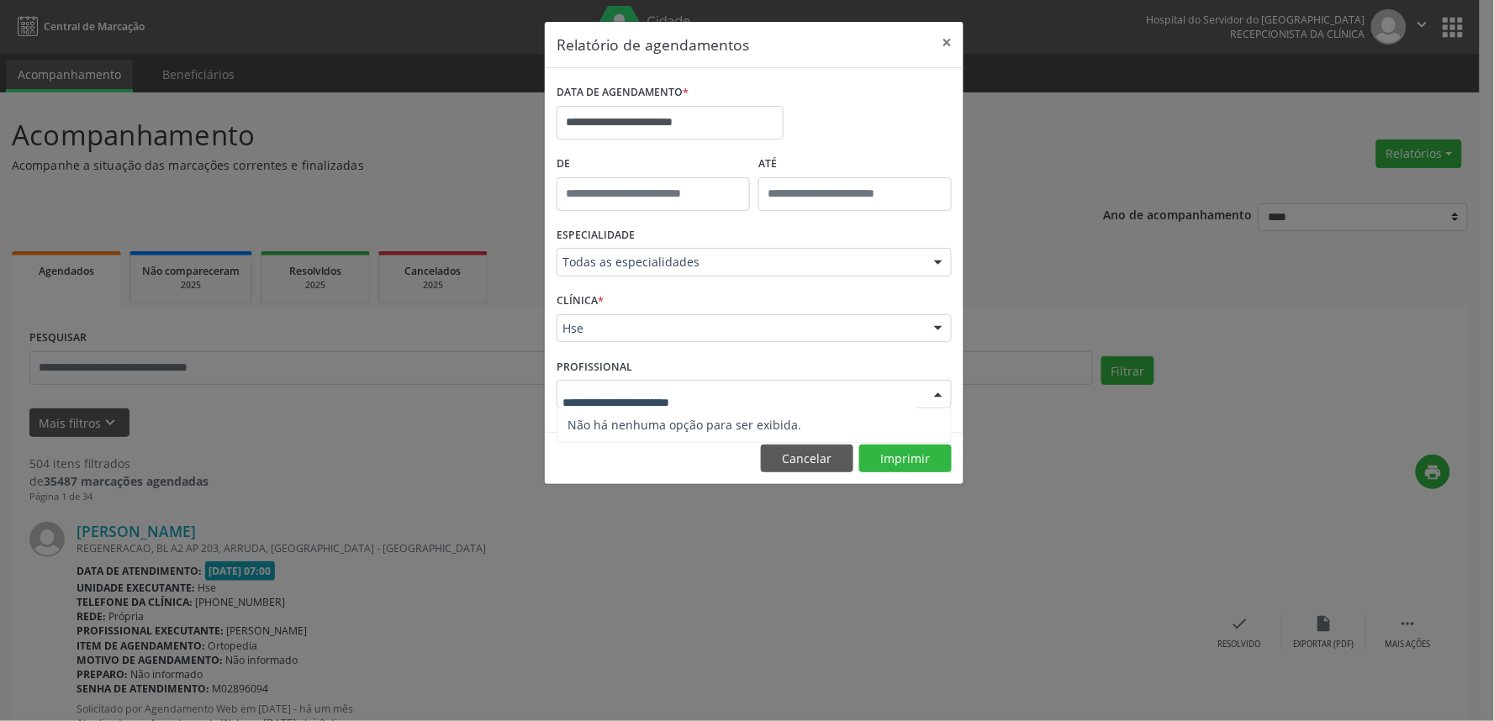  What do you see at coordinates (740, 329) in the screenshot?
I see `span: Hse` at bounding box center [740, 329].